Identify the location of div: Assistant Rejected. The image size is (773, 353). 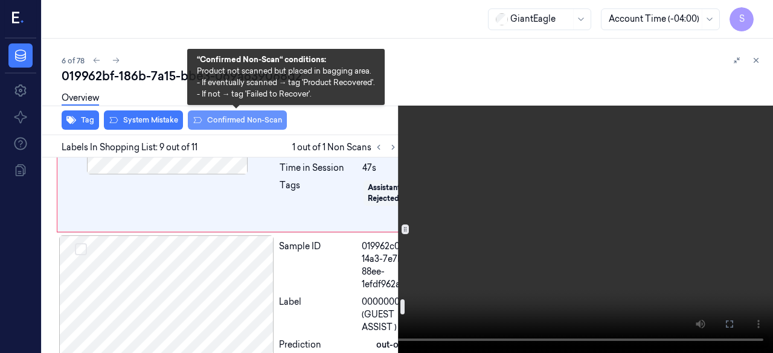
(390, 193).